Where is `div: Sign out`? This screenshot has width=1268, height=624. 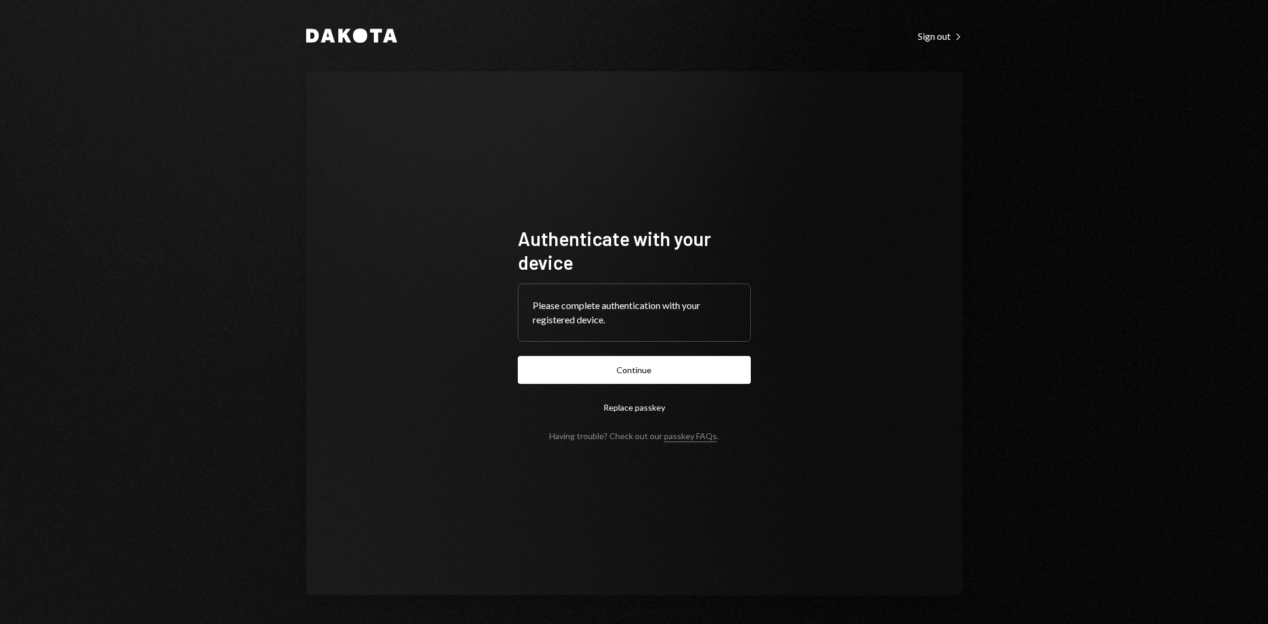 div: Sign out is located at coordinates (939, 36).